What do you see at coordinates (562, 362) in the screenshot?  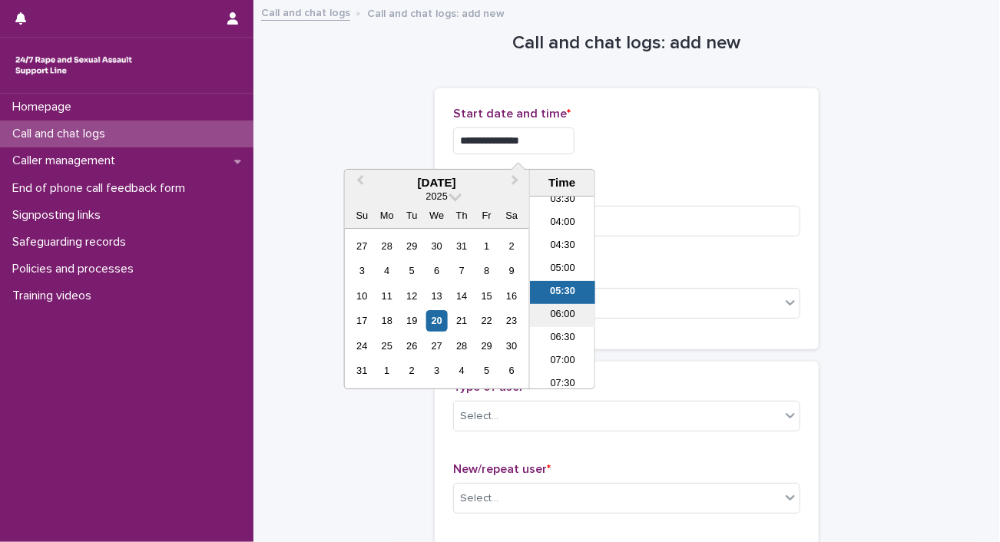 I see `li: 07:00` at bounding box center [562, 362].